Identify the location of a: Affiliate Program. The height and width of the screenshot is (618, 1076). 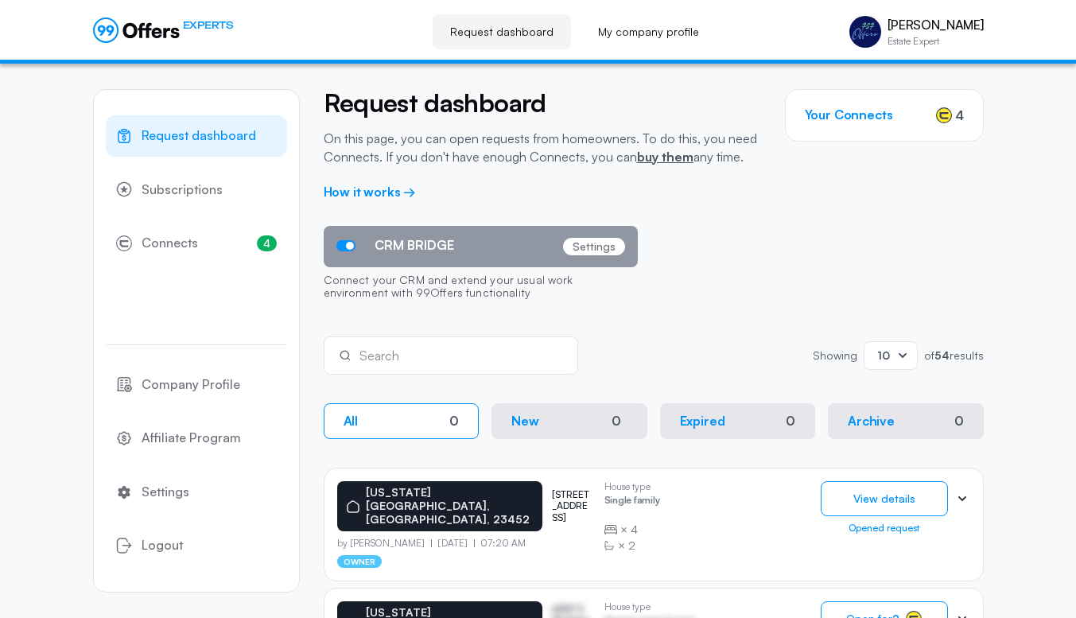
(196, 438).